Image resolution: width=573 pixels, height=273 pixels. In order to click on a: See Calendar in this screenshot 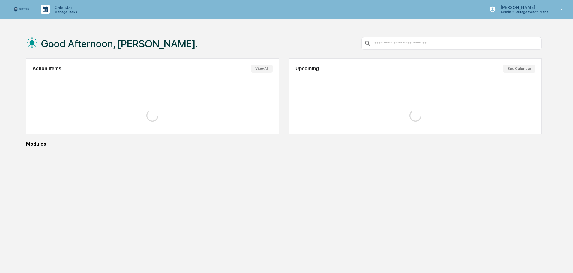, I will do `click(520, 69)`.